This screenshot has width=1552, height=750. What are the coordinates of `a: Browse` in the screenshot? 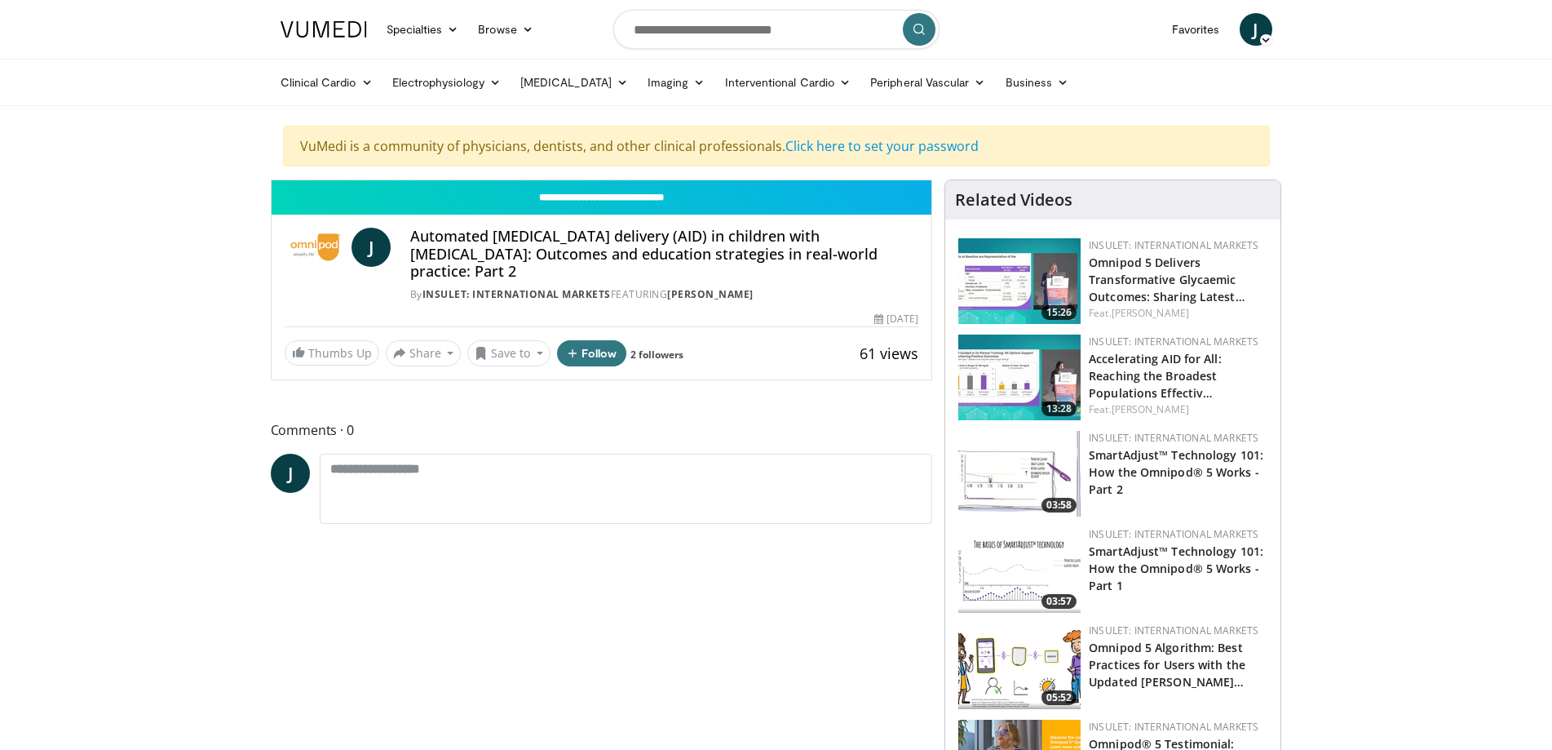 It's located at (506, 29).